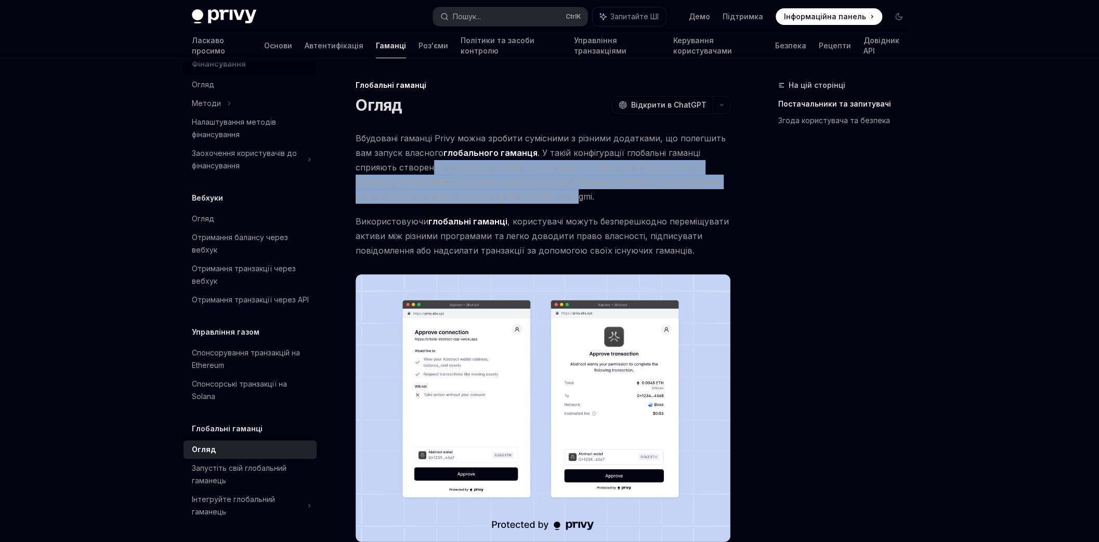 This screenshot has width=1099, height=542. Describe the element at coordinates (490, 153) in the screenshot. I see `font: глобального гаманця` at that location.